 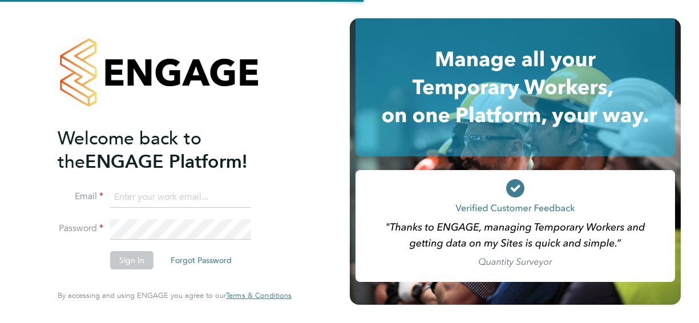 What do you see at coordinates (129, 150) in the screenshot?
I see `span: Welcome back to the` at bounding box center [129, 150].